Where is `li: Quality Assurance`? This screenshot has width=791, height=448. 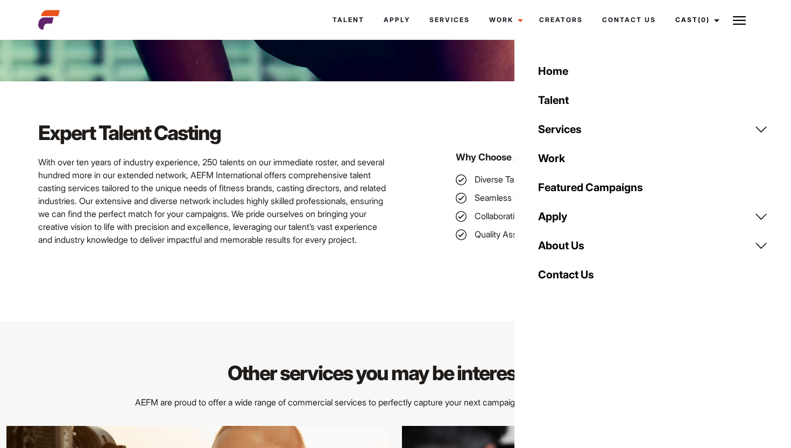
li: Quality Assurance is located at coordinates (604, 234).